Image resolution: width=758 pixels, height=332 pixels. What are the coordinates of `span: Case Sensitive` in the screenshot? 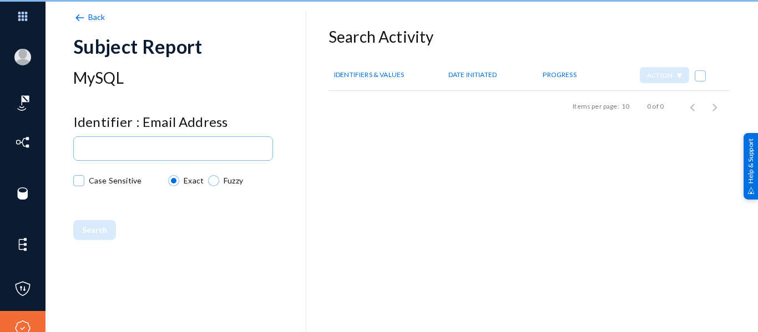 It's located at (115, 181).